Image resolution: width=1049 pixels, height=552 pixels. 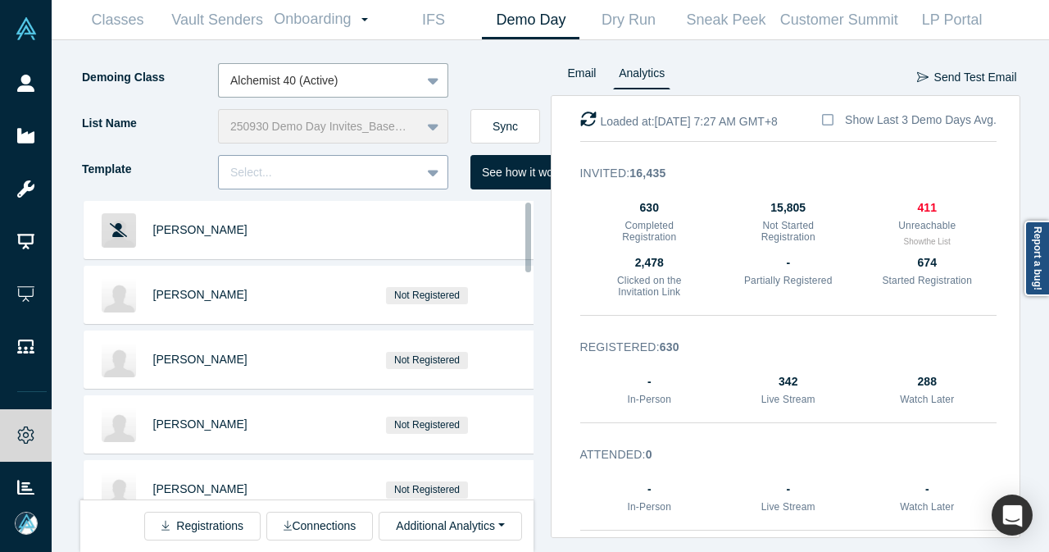 I want to click on a: Analytics, so click(x=642, y=76).